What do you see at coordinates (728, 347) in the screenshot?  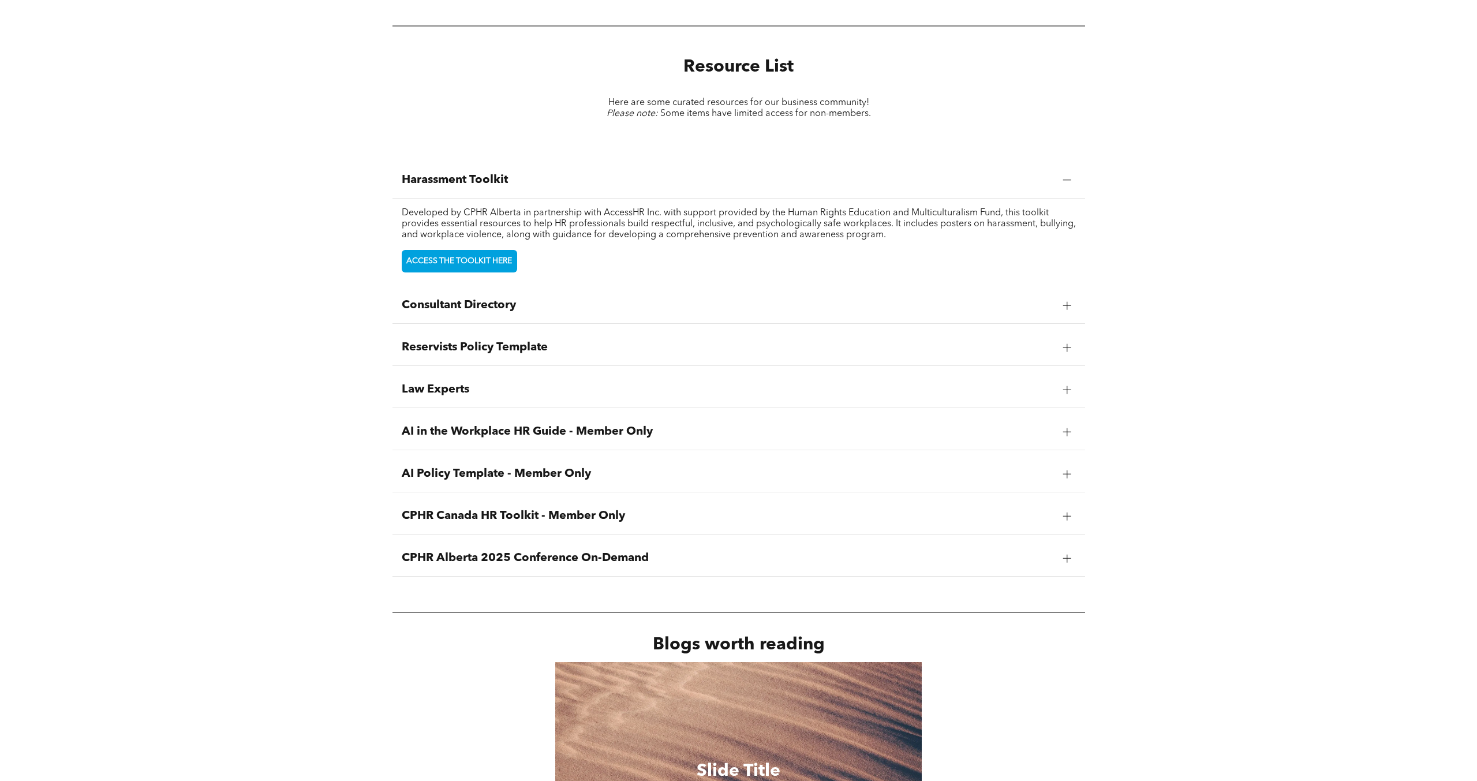 I see `span: Reservists Policy Template` at bounding box center [728, 347].